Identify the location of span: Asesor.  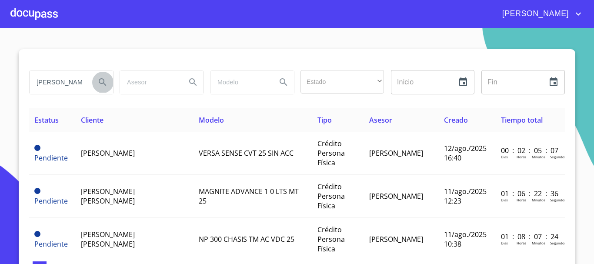
(380, 120).